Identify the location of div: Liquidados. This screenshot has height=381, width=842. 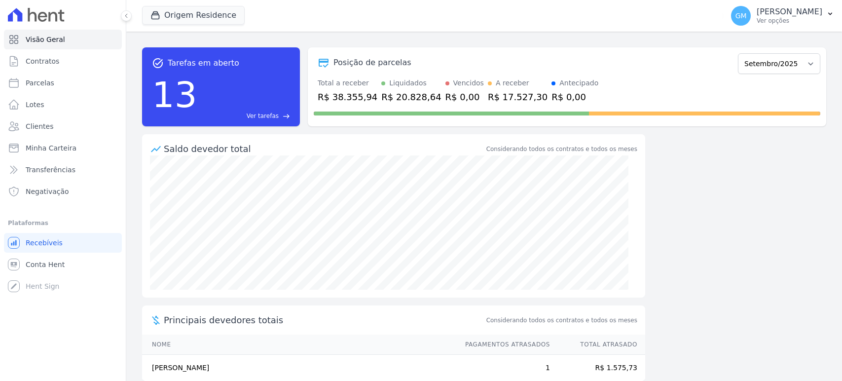
(408, 83).